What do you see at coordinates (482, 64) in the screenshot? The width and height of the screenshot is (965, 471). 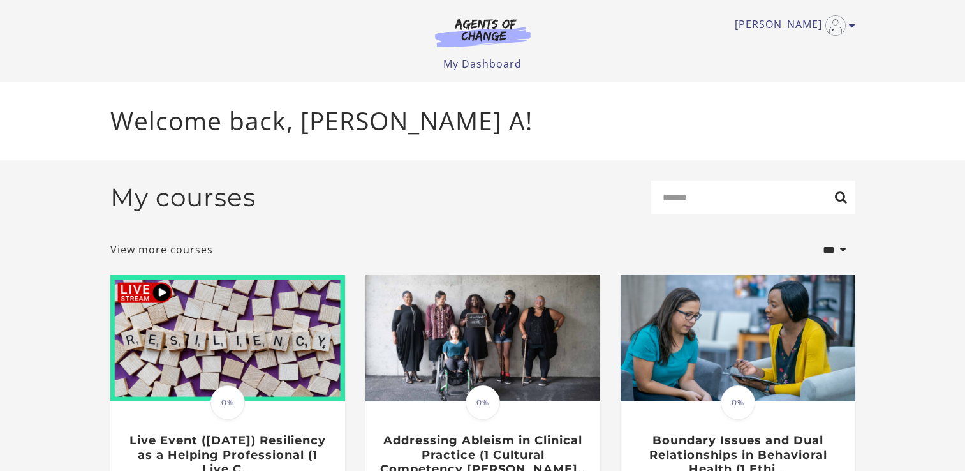 I see `a: My Dashboard` at bounding box center [482, 64].